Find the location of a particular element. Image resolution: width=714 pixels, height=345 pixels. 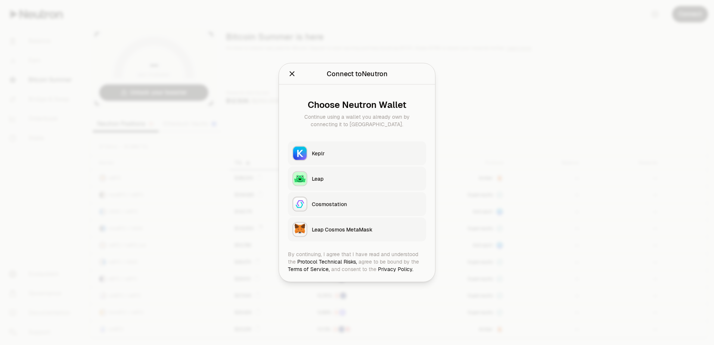

img: Keplr is located at coordinates (300, 153).